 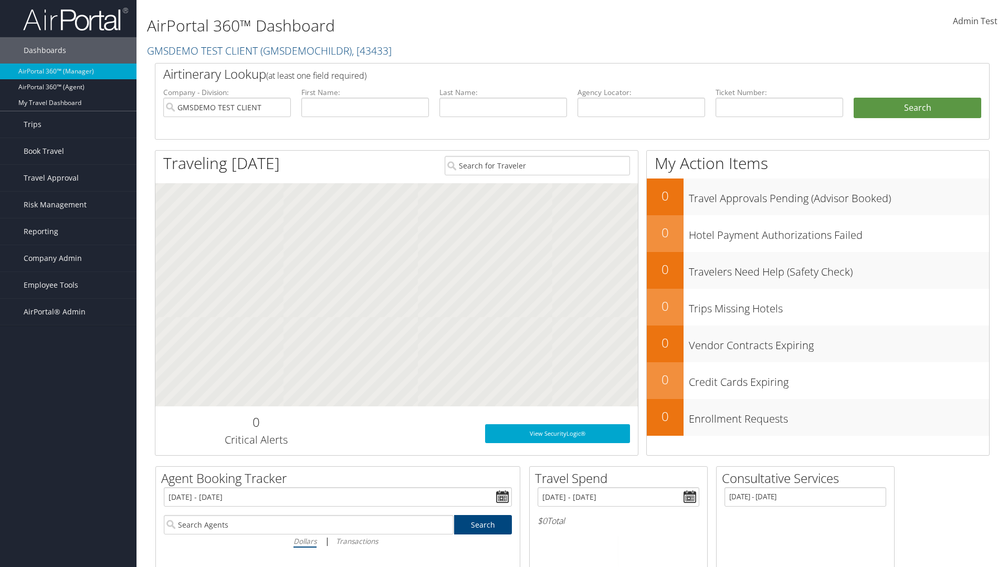 I want to click on h1: My Action Items, so click(x=818, y=163).